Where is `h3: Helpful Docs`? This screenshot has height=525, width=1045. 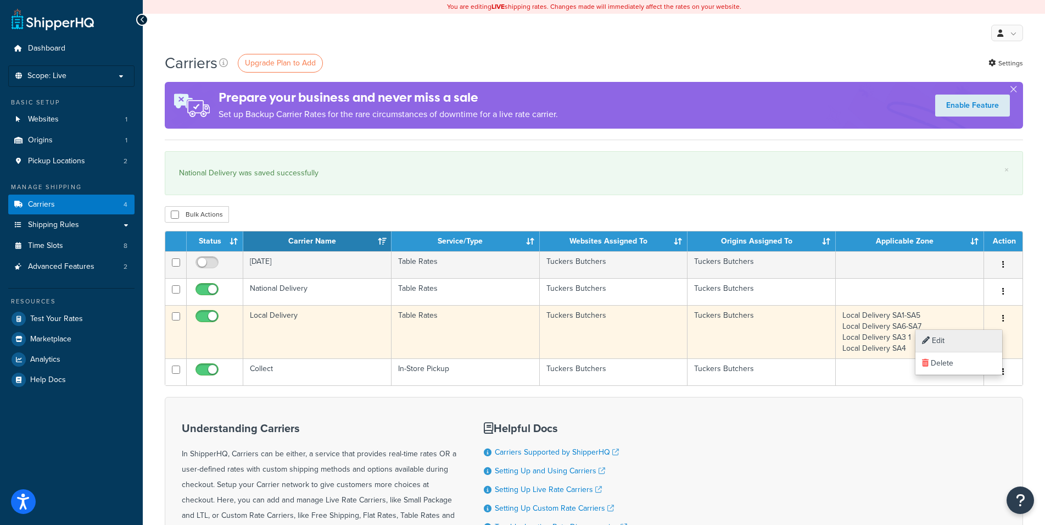
h3: Helpful Docs is located at coordinates (555, 428).